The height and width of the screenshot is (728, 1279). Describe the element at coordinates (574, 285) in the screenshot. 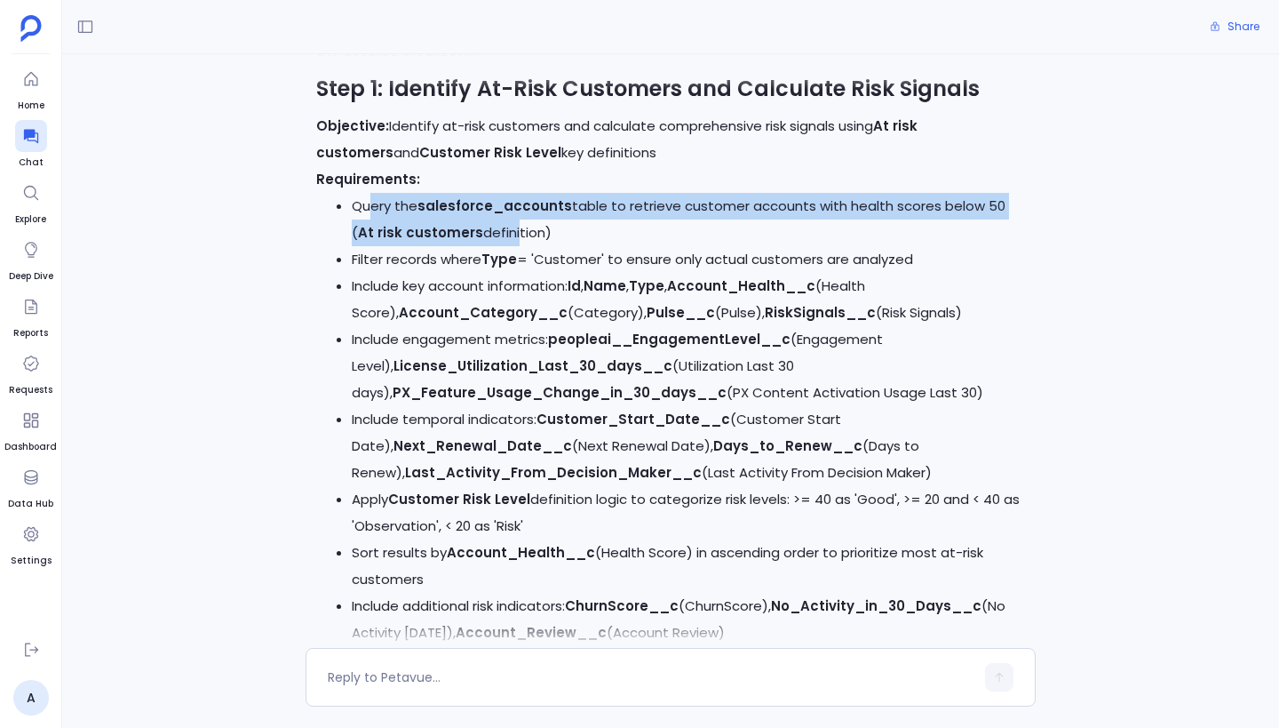

I see `code: Id` at that location.